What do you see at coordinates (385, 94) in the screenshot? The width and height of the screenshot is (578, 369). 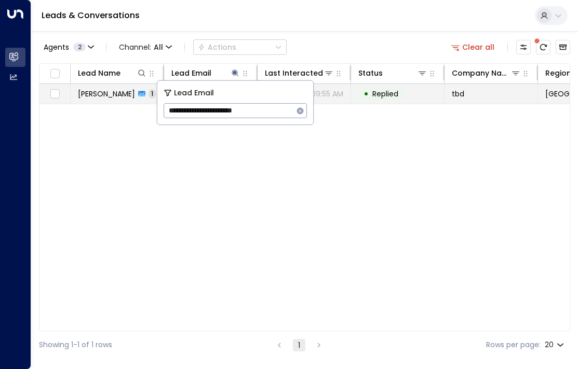 I see `span: Replied` at bounding box center [385, 94].